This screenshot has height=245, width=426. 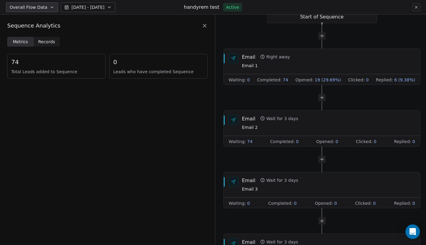 What do you see at coordinates (322, 67) in the screenshot?
I see `div: EmailRight awayEmail 1Waiting:0Completed:74Opened:19 (29.69%)Clicked:0Replied:6 (9.38%)` at bounding box center [322, 67].